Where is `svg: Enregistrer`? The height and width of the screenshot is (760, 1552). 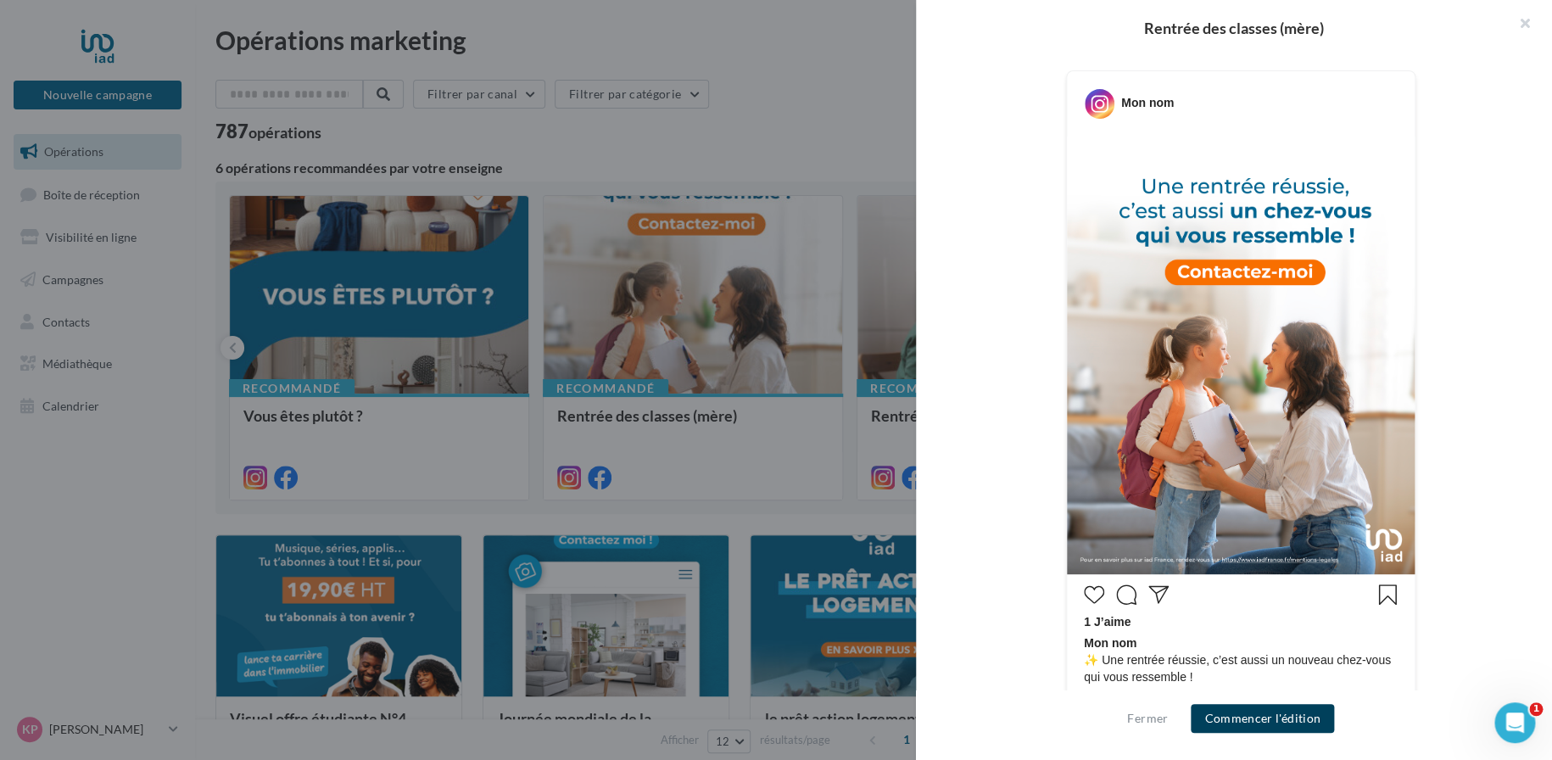 svg: Enregistrer is located at coordinates (1387, 594).